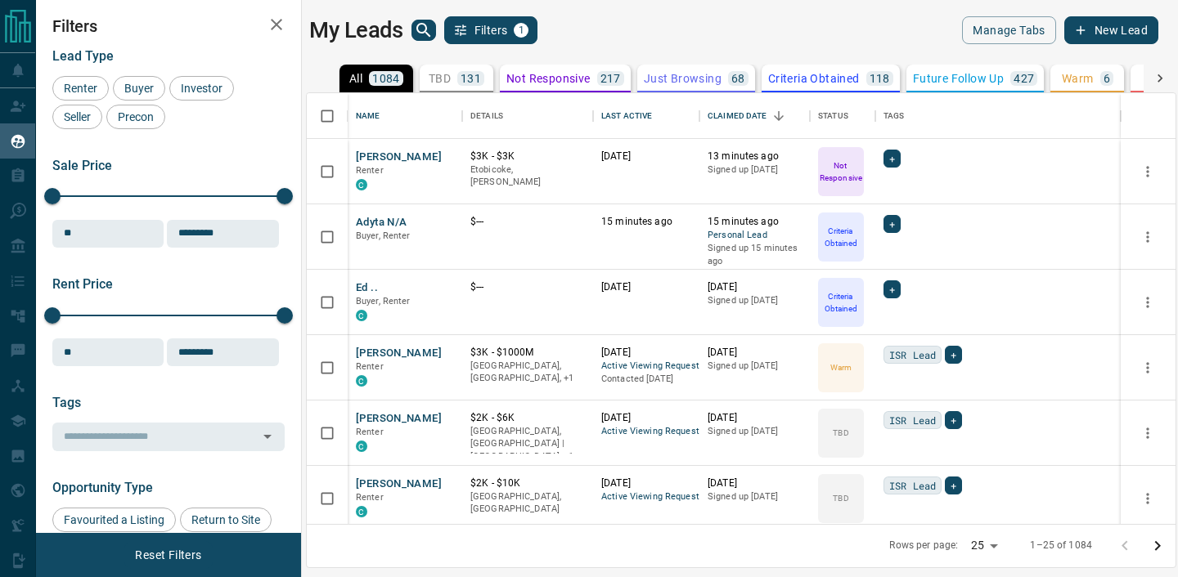 This screenshot has height=577, width=1178. Describe the element at coordinates (1061, 546) in the screenshot. I see `p: 1–25 of 1084` at that location.